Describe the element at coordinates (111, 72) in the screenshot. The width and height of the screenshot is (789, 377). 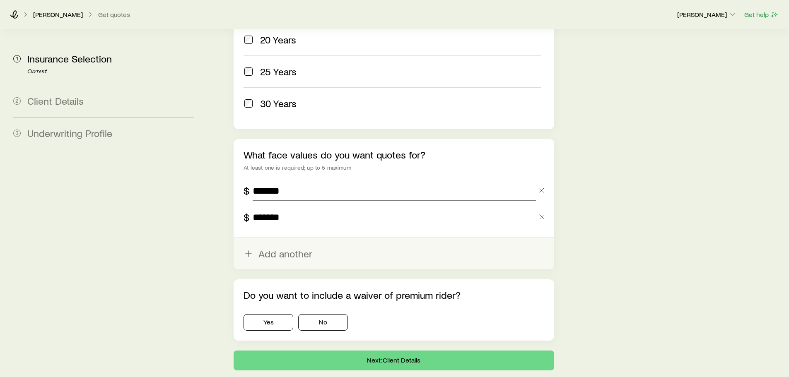
I see `p: Current` at that location.